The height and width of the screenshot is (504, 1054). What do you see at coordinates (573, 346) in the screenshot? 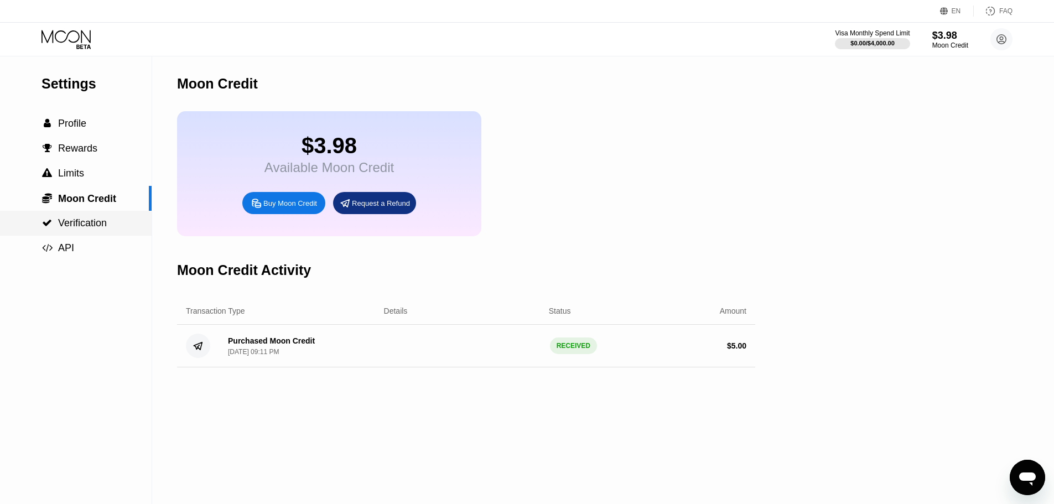
I see `div: RECEIVED` at bounding box center [573, 346].